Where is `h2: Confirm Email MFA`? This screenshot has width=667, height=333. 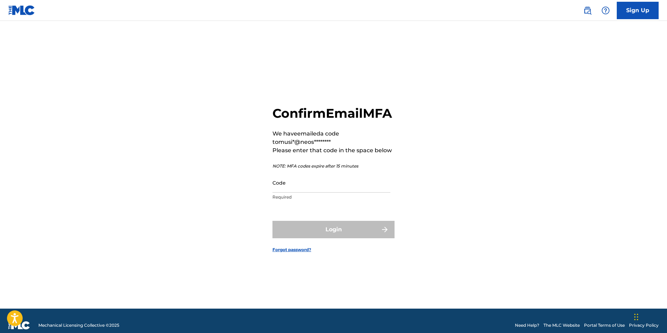 h2: Confirm Email MFA is located at coordinates (333, 113).